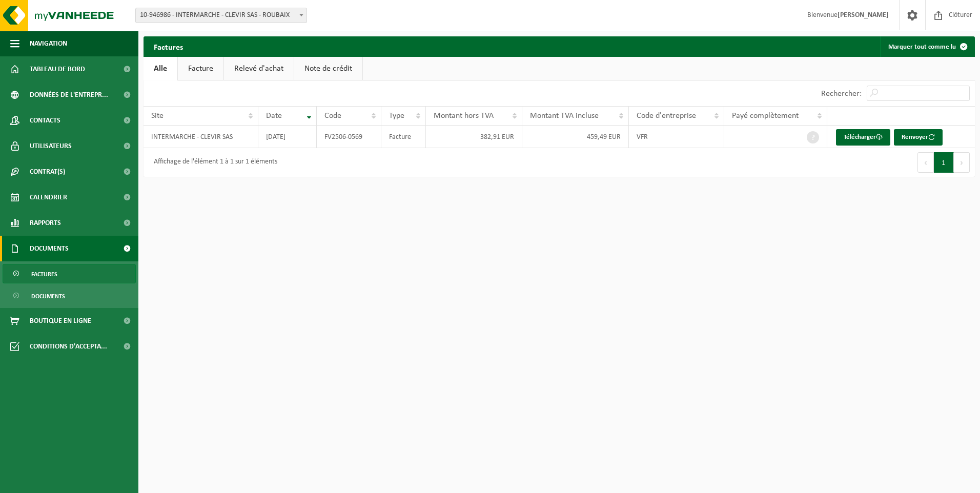 This screenshot has height=493, width=980. Describe the element at coordinates (161, 69) in the screenshot. I see `a: Alle` at that location.